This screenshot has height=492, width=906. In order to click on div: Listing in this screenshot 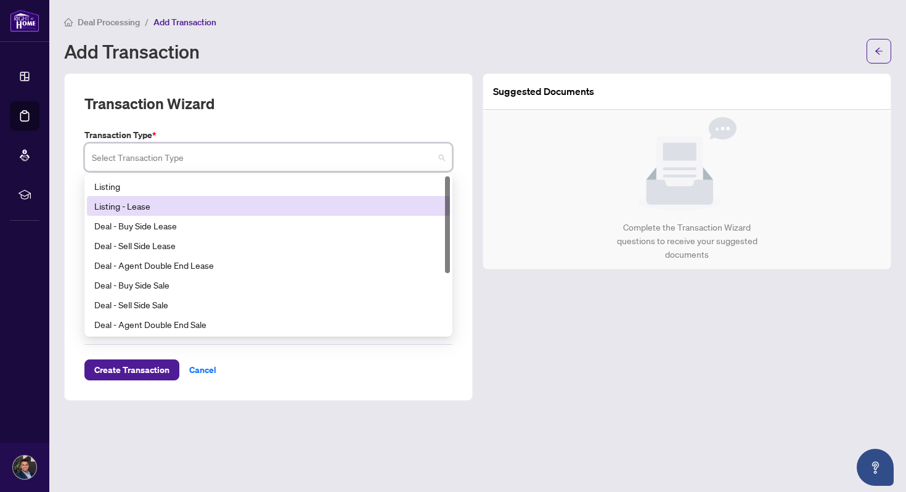, I will do `click(268, 186)`.